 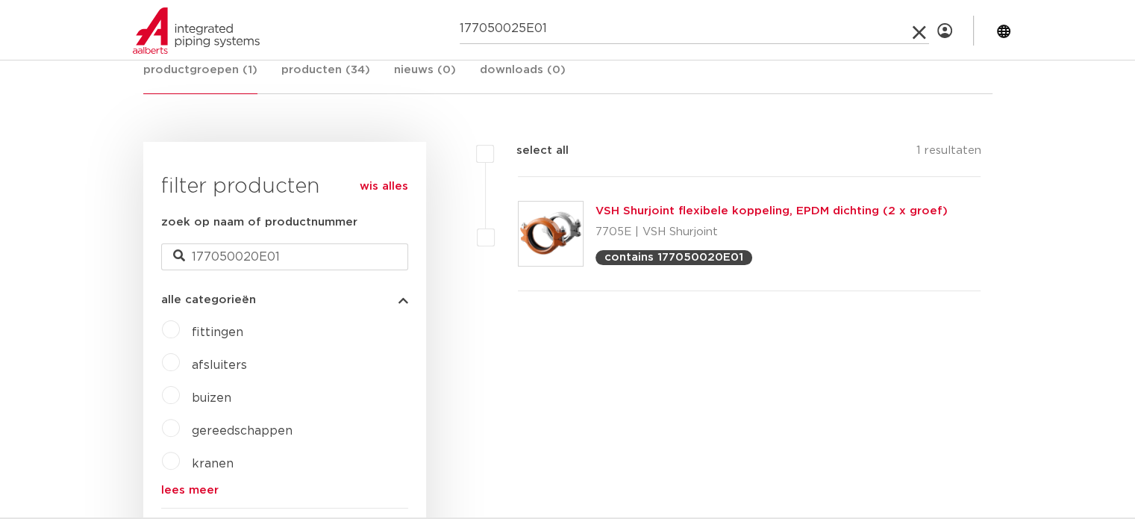 What do you see at coordinates (213, 463) in the screenshot?
I see `span: kranen` at bounding box center [213, 463].